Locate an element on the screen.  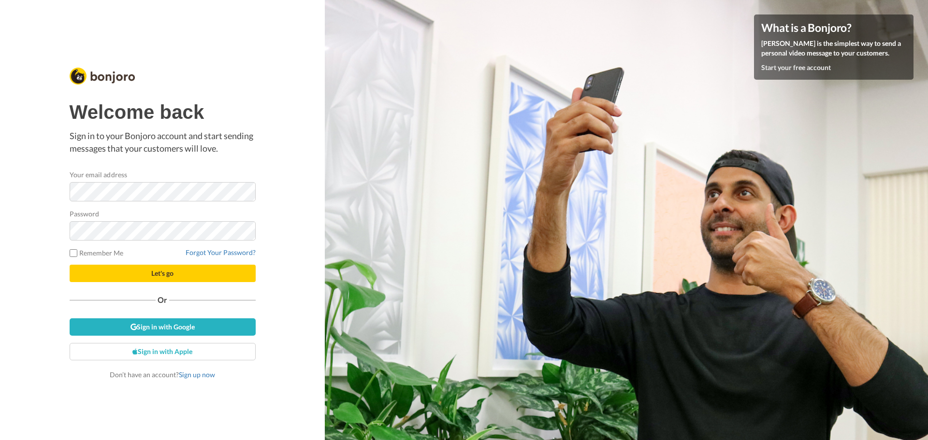
label: Password is located at coordinates (85, 214).